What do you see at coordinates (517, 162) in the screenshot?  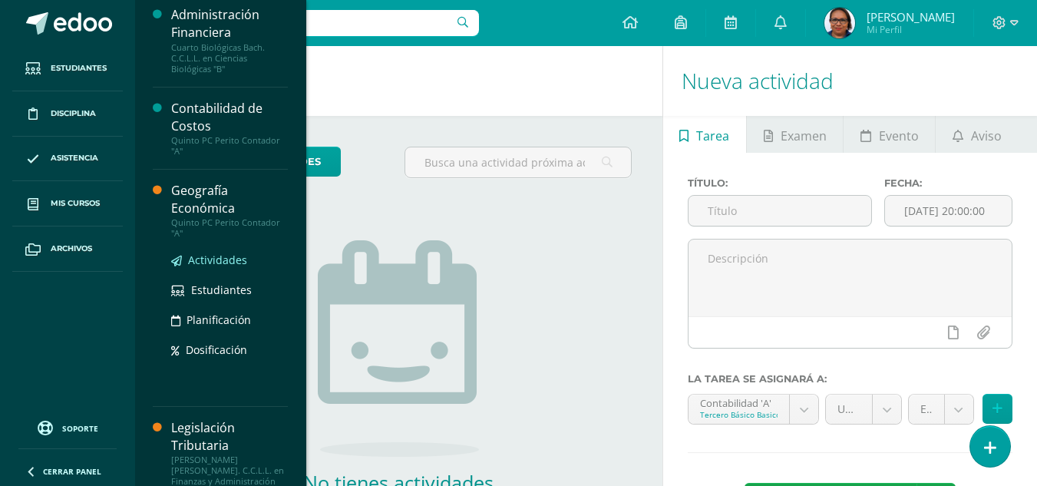 I see `input: Busca una actividad próxima aquí...` at bounding box center [517, 162].